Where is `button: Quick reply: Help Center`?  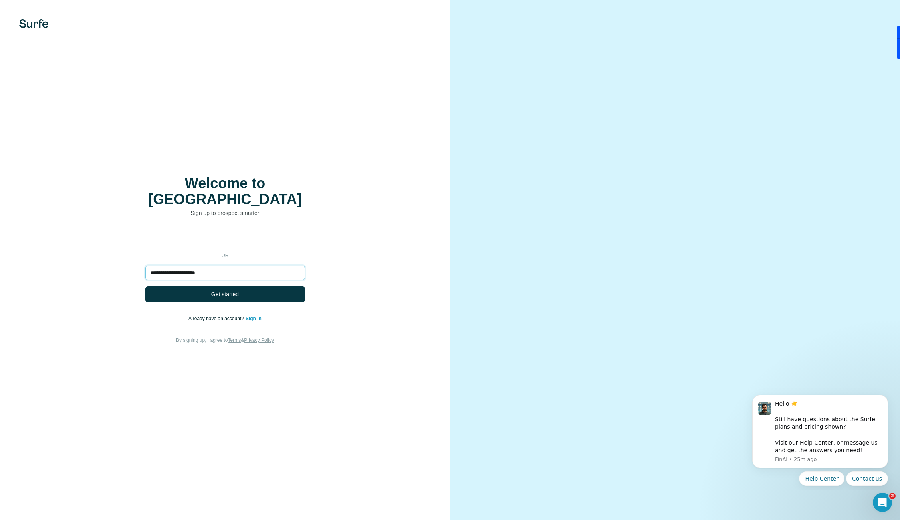 button: Quick reply: Help Center is located at coordinates (81, 91).